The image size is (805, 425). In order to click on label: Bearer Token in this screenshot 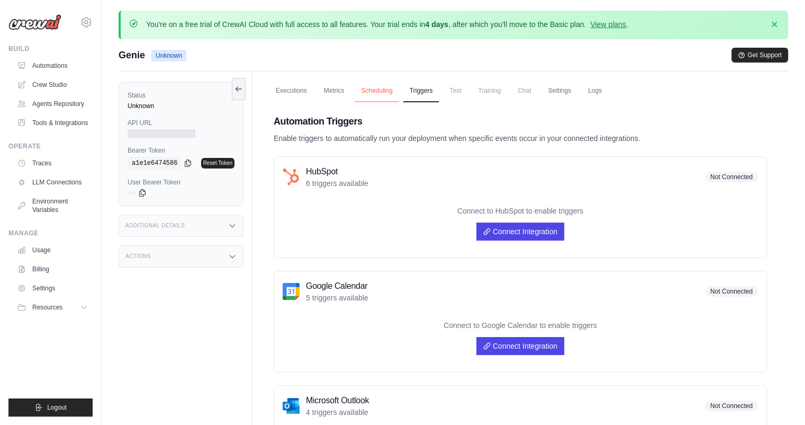, I will do `click(181, 150)`.